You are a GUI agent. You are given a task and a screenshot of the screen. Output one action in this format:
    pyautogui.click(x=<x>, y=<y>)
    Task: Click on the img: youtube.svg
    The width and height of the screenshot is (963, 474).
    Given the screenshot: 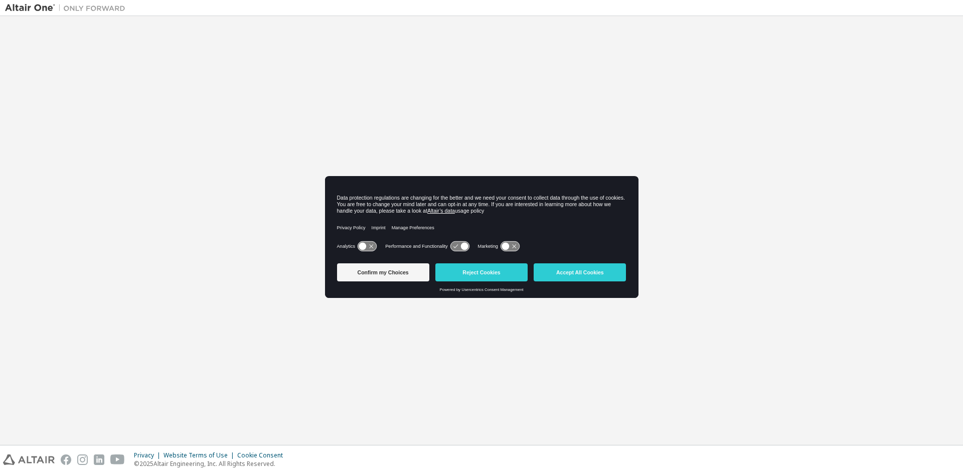 What is the action you would take?
    pyautogui.click(x=117, y=459)
    